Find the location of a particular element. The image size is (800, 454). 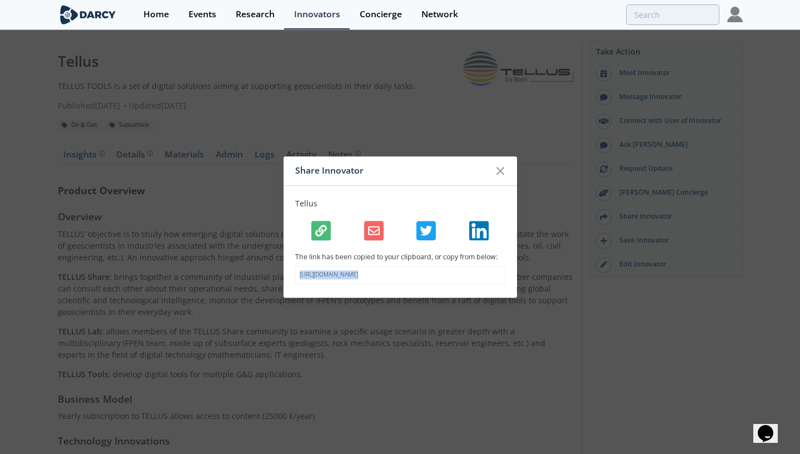

p: Tellus is located at coordinates (400, 203).